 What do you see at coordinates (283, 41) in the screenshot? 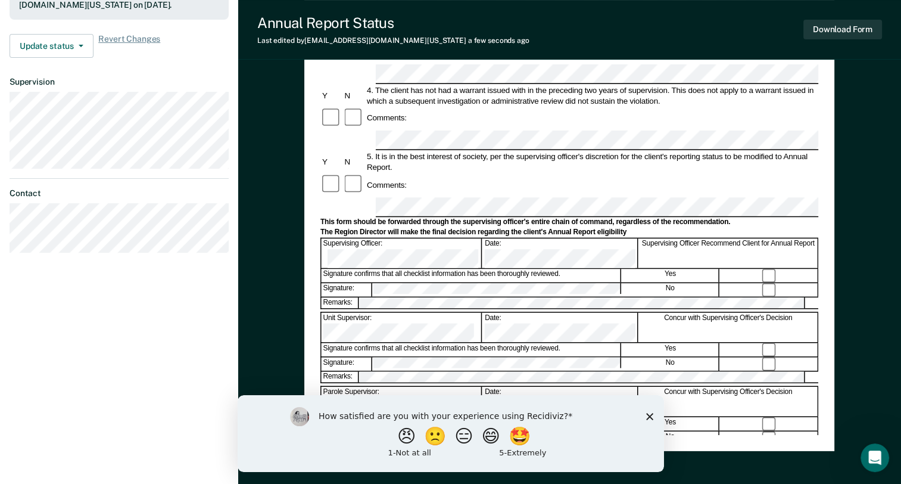
I see `button: 5` at bounding box center [283, 41].